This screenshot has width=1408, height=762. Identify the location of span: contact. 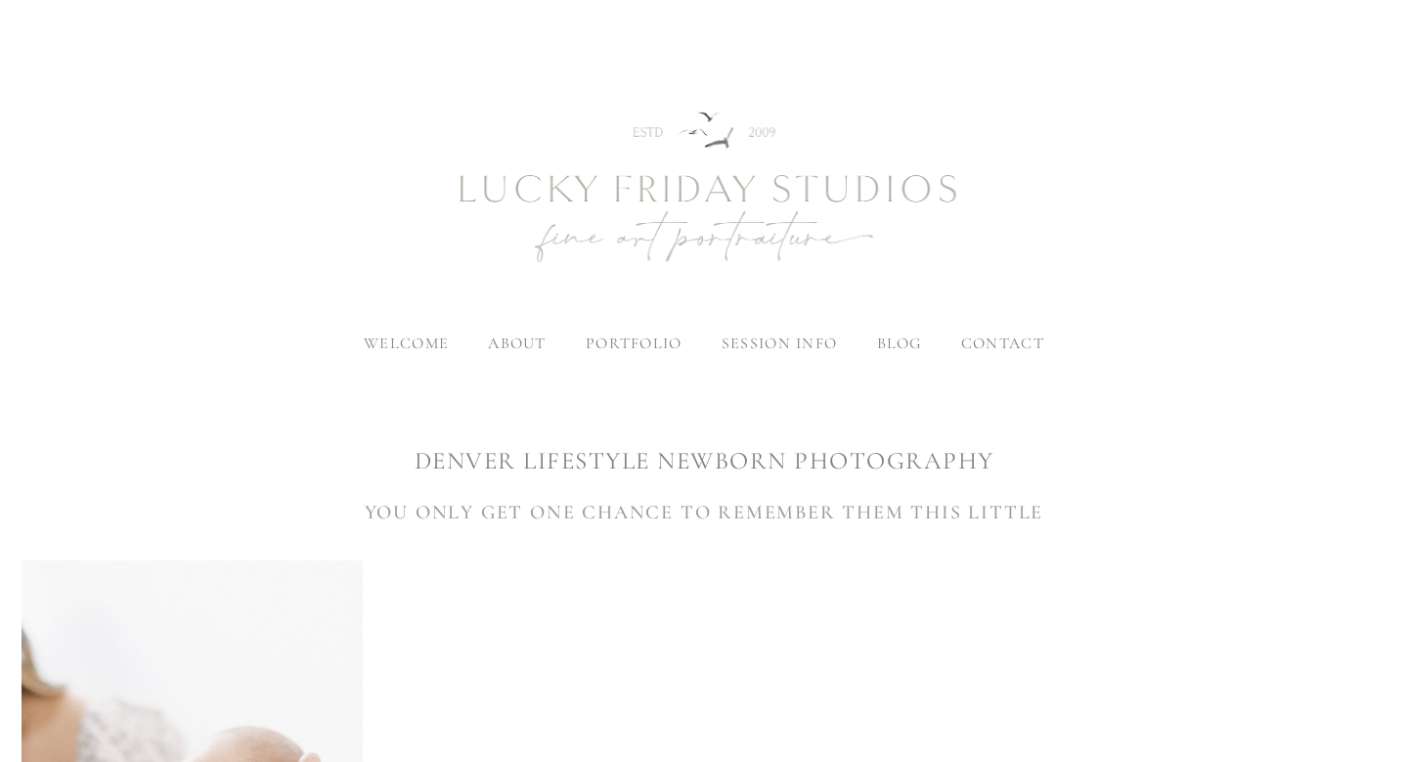
(1002, 343).